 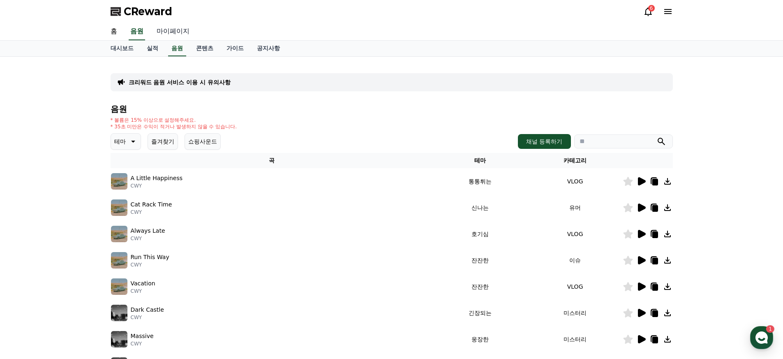 I want to click on a: 설정, so click(x=132, y=271).